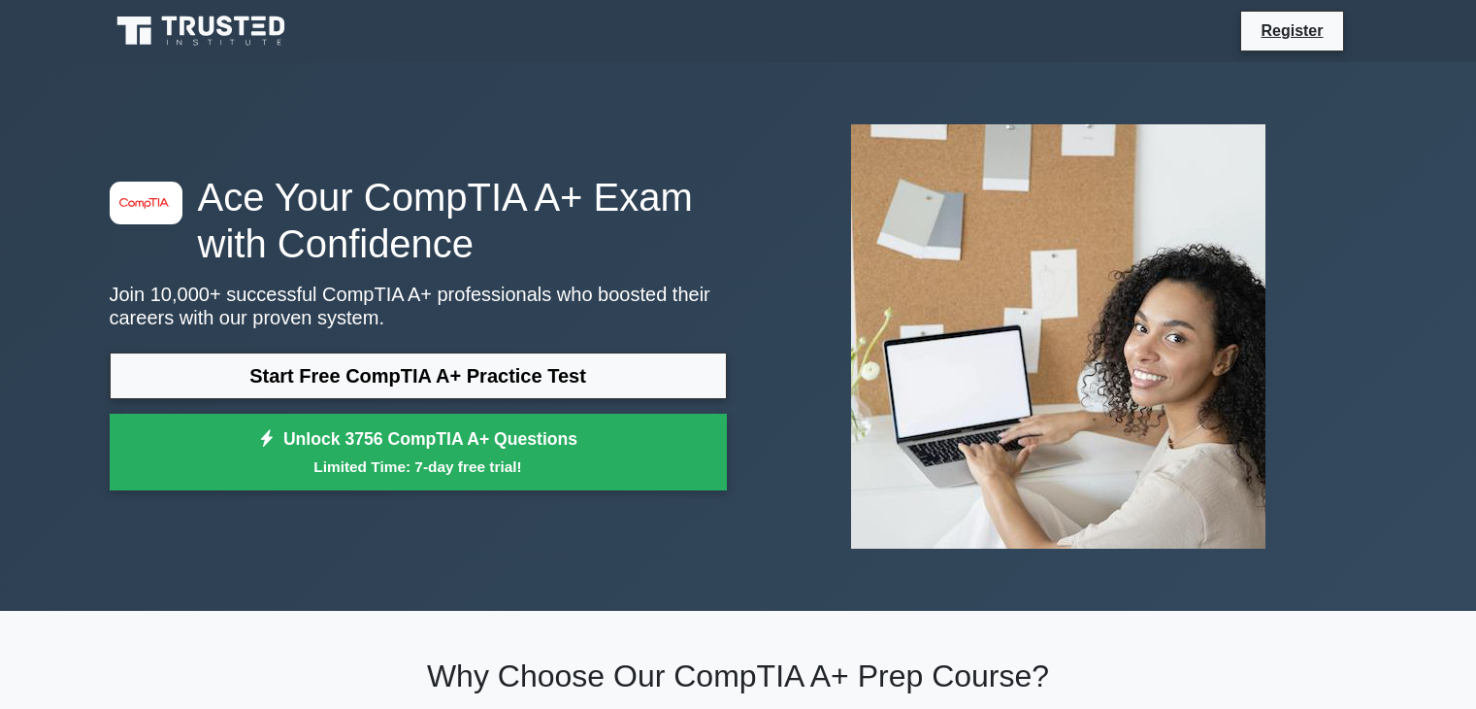 The height and width of the screenshot is (709, 1476). What do you see at coordinates (418, 220) in the screenshot?
I see `h1: Ace Your CompTIA A+ Exam with Confidence` at bounding box center [418, 220].